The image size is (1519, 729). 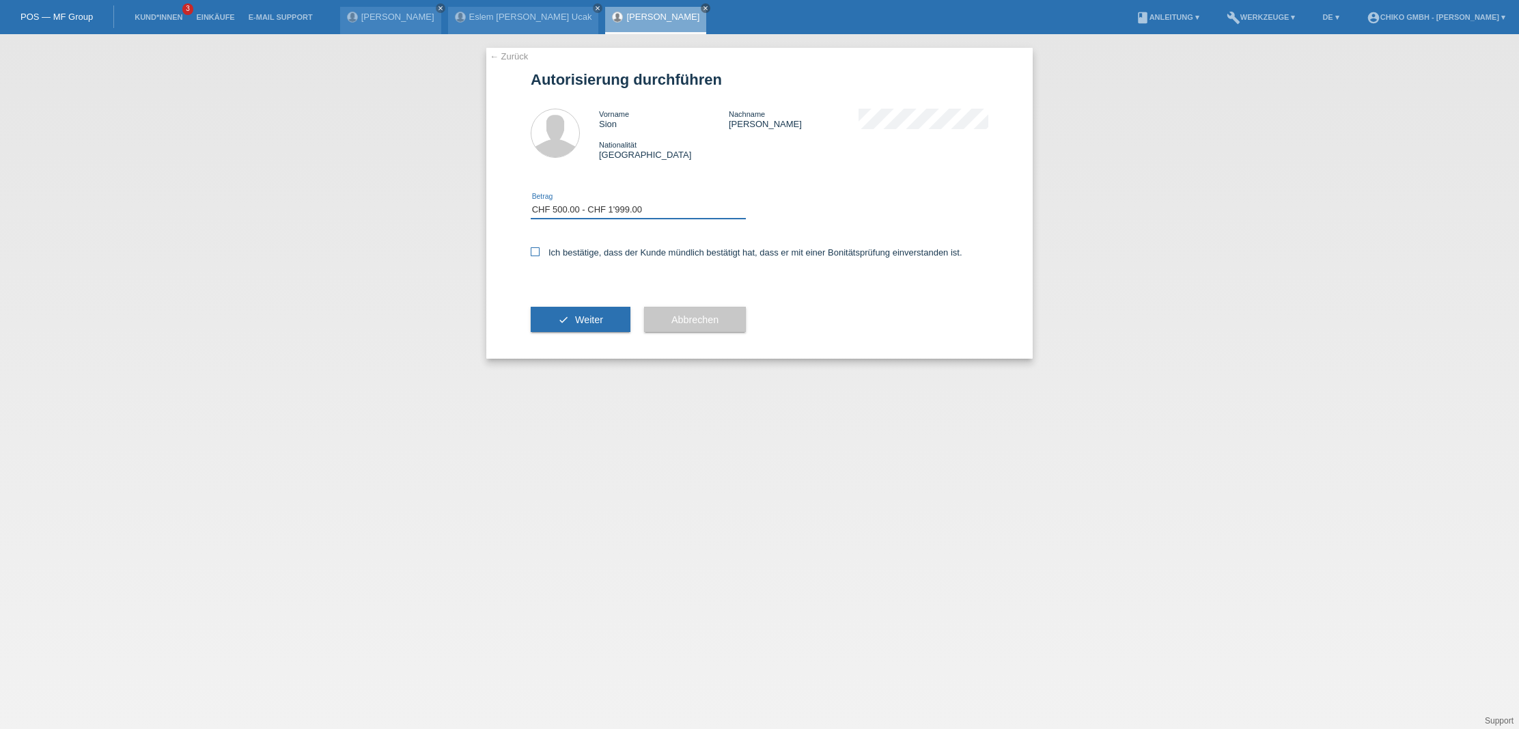 What do you see at coordinates (695, 320) in the screenshot?
I see `span: Abbrechen` at bounding box center [695, 320].